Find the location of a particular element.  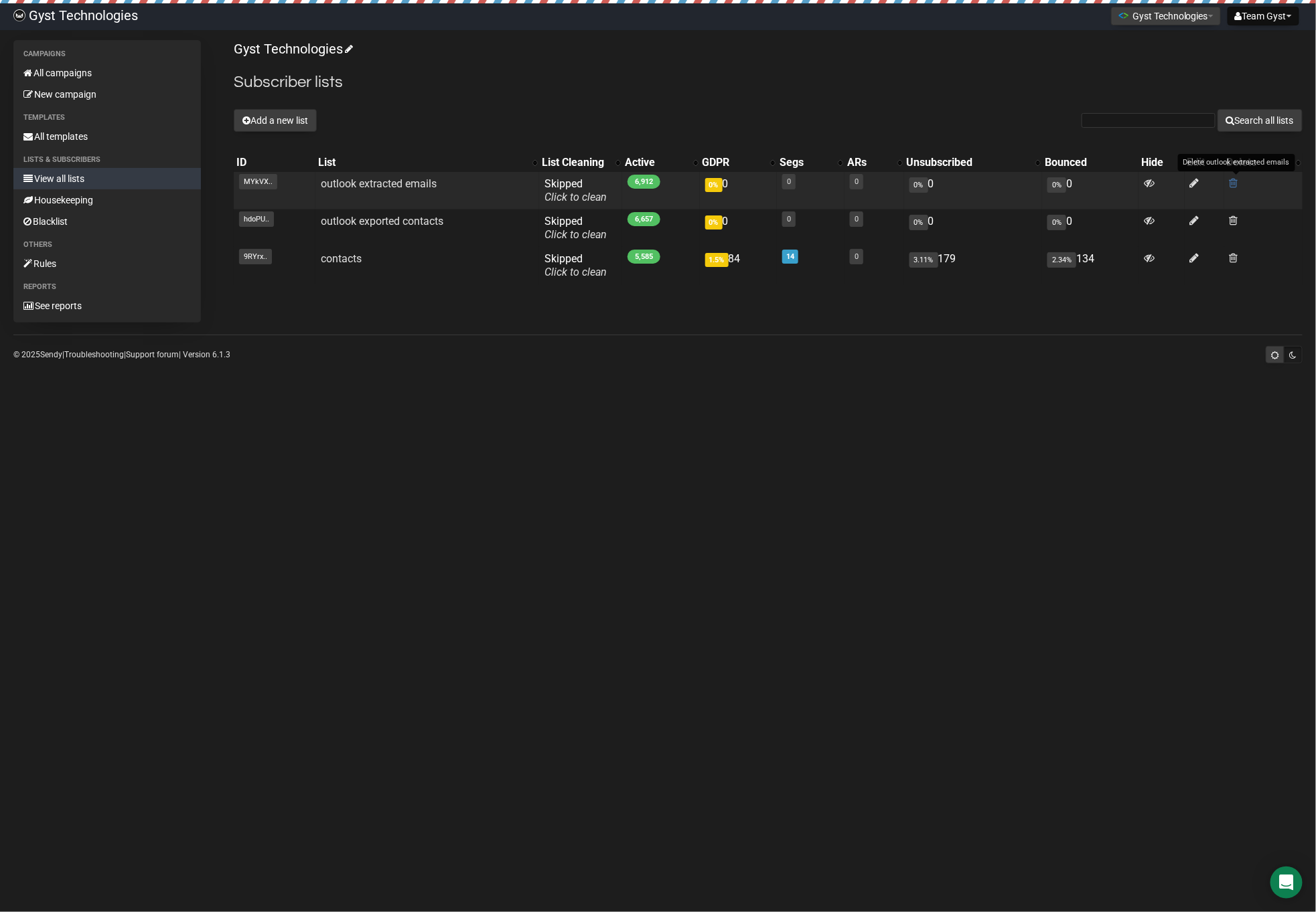

div: ARs is located at coordinates (868, 163).